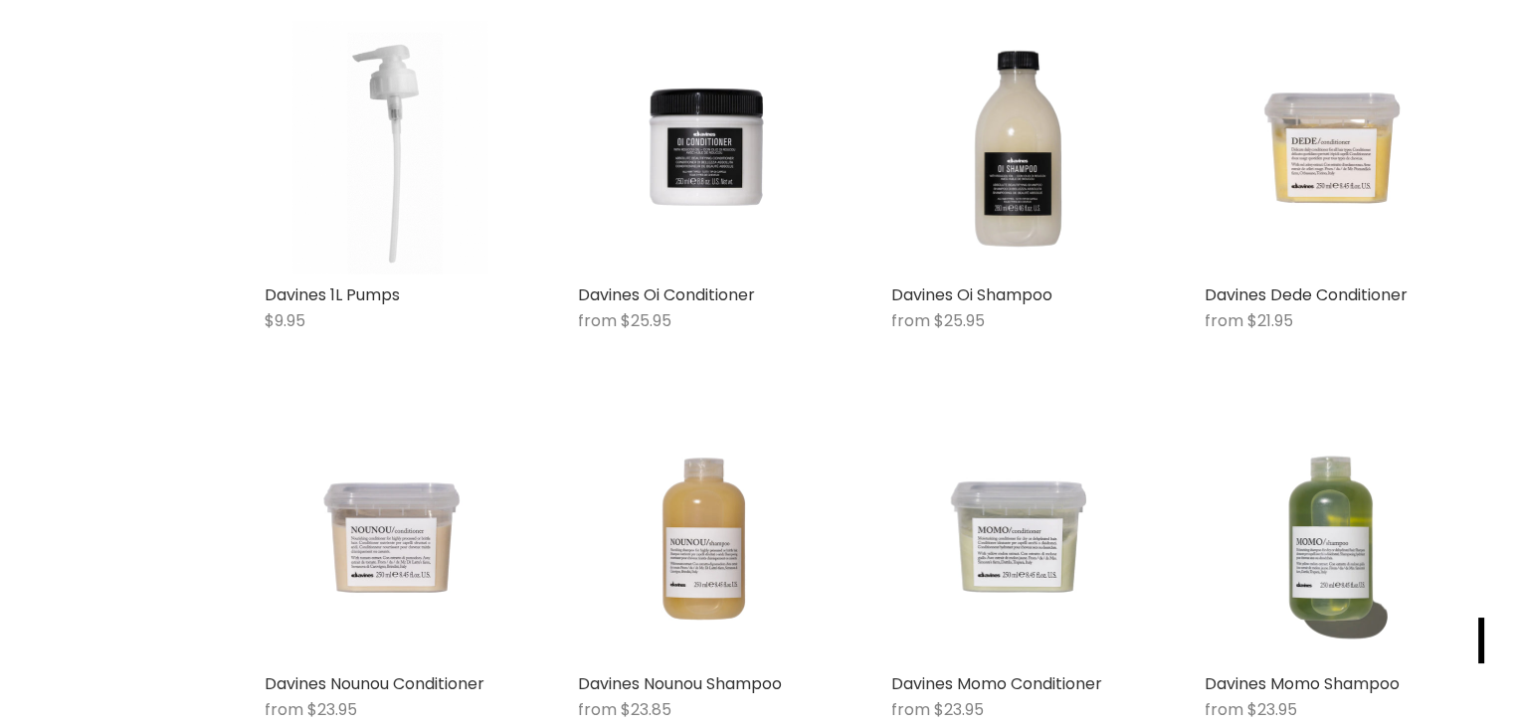  Describe the element at coordinates (1331, 147) in the screenshot. I see `img: Davines Dede Conditioner` at that location.